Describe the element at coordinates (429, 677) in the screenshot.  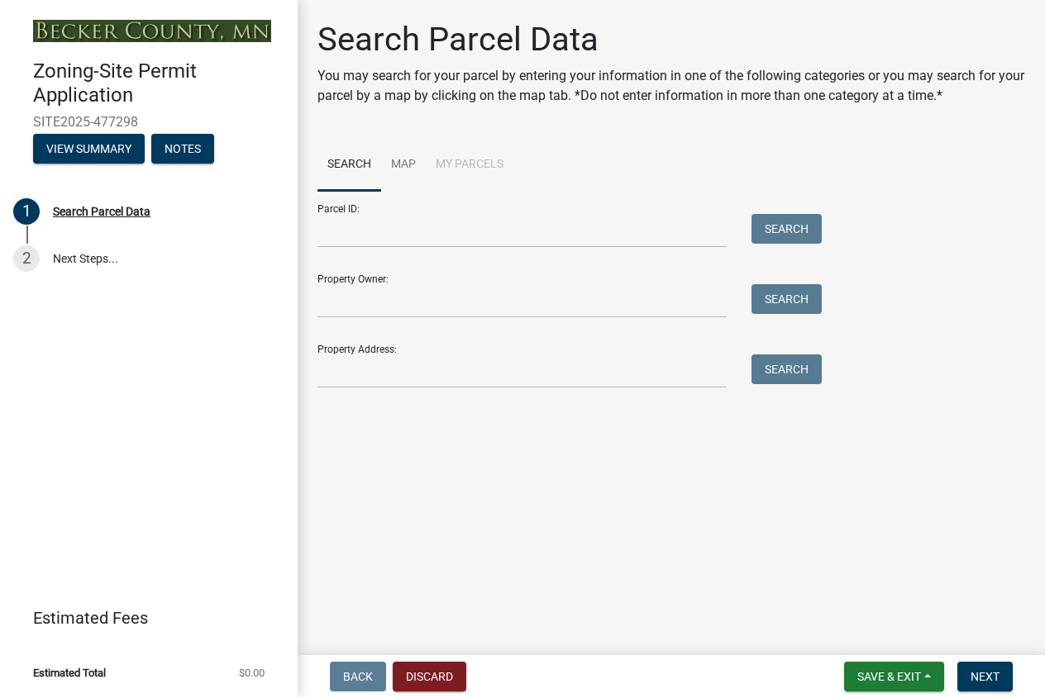
I see `button: Discard` at that location.